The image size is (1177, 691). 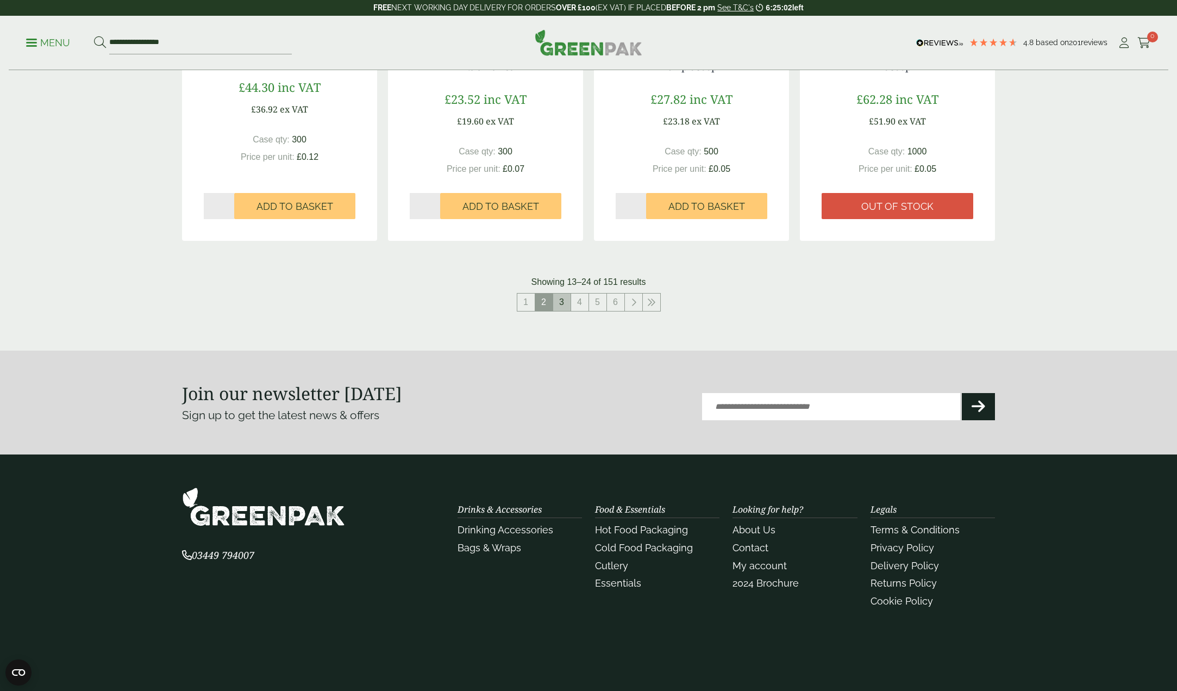 What do you see at coordinates (308, 157) in the screenshot?
I see `span: £0.12` at bounding box center [308, 157].